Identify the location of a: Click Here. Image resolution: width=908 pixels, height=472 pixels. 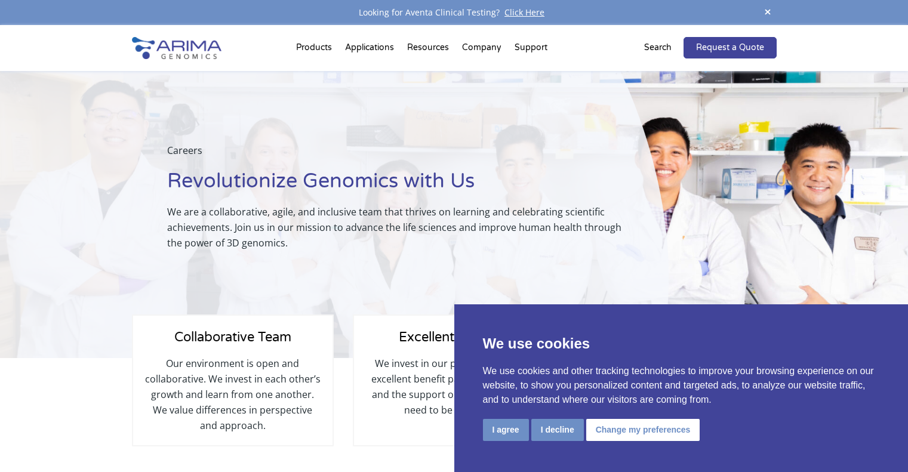
(524, 12).